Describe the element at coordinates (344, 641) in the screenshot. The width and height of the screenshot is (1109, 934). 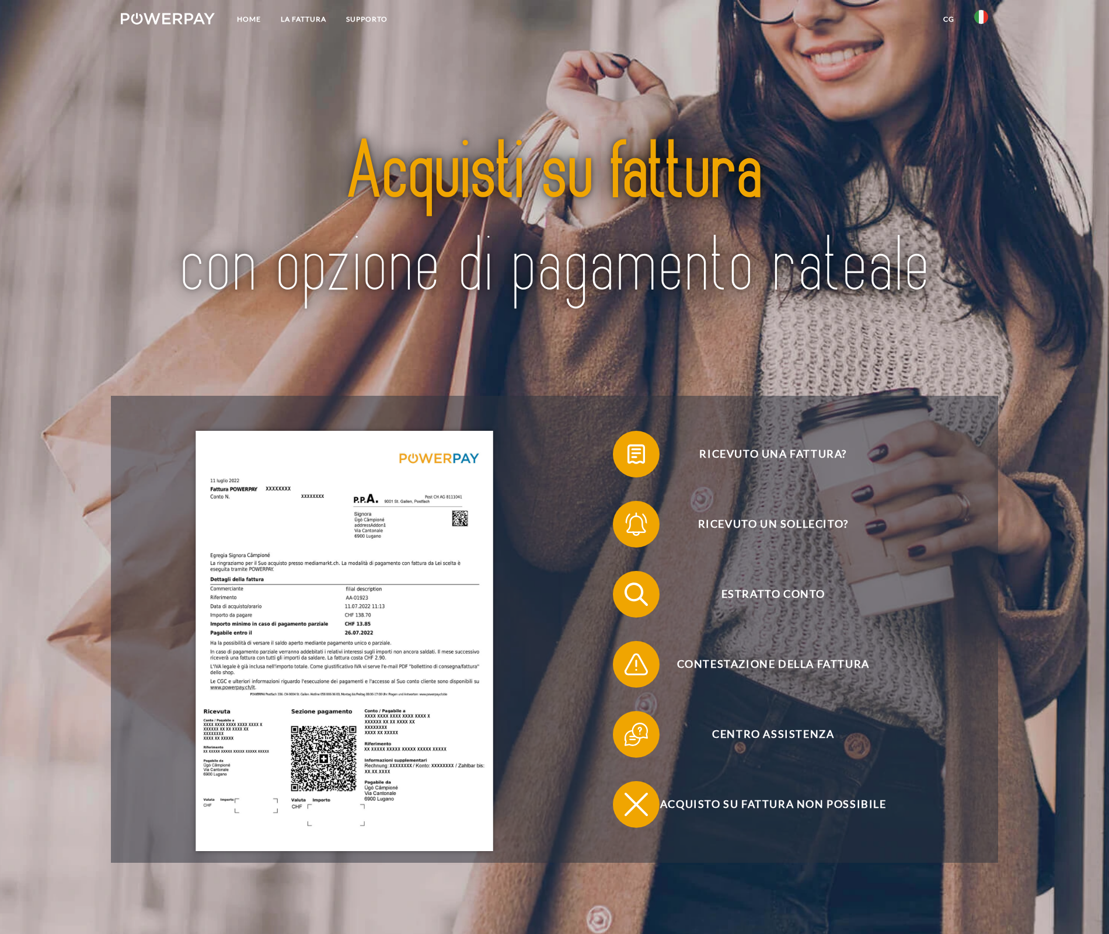
I see `img: single_invoice_powerpay_it.jpg` at that location.